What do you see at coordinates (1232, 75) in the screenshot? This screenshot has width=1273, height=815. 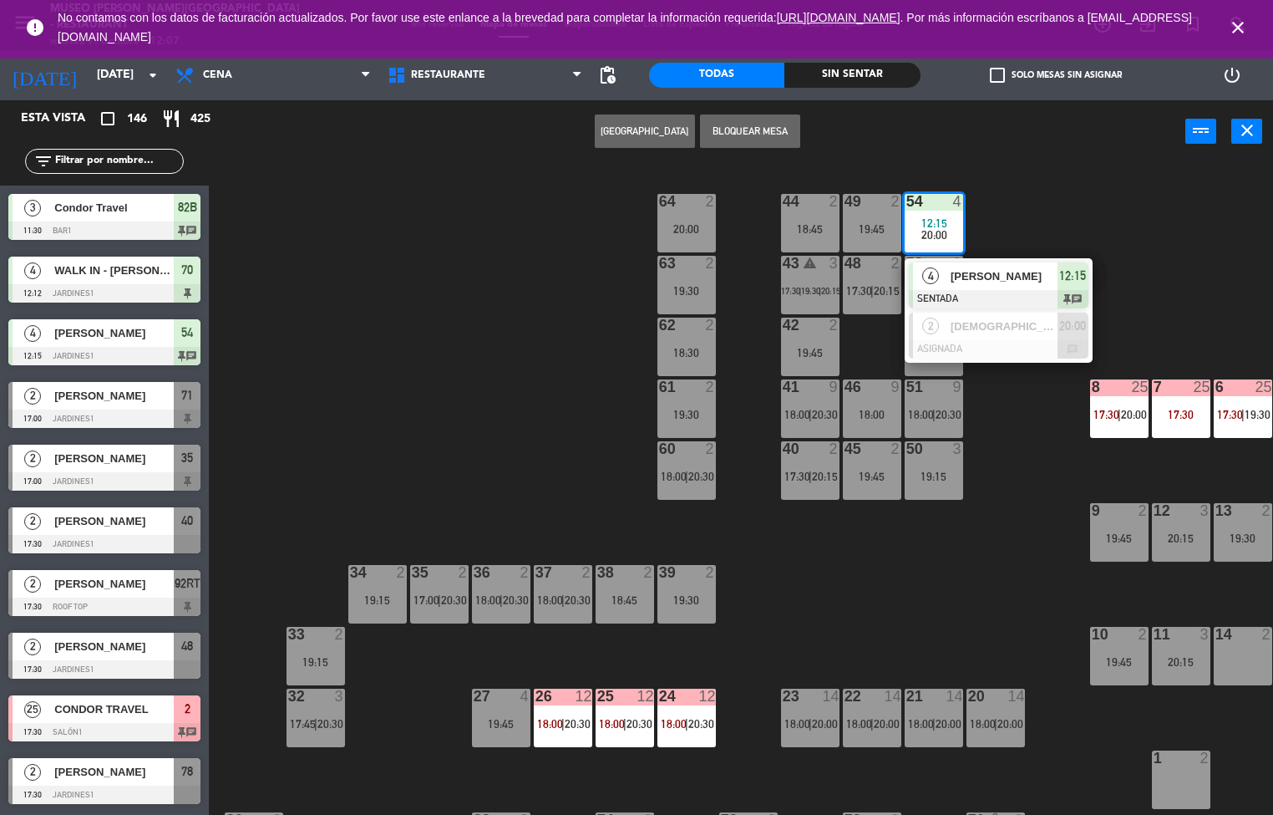 I see `i: power_settings_new` at bounding box center [1232, 75].